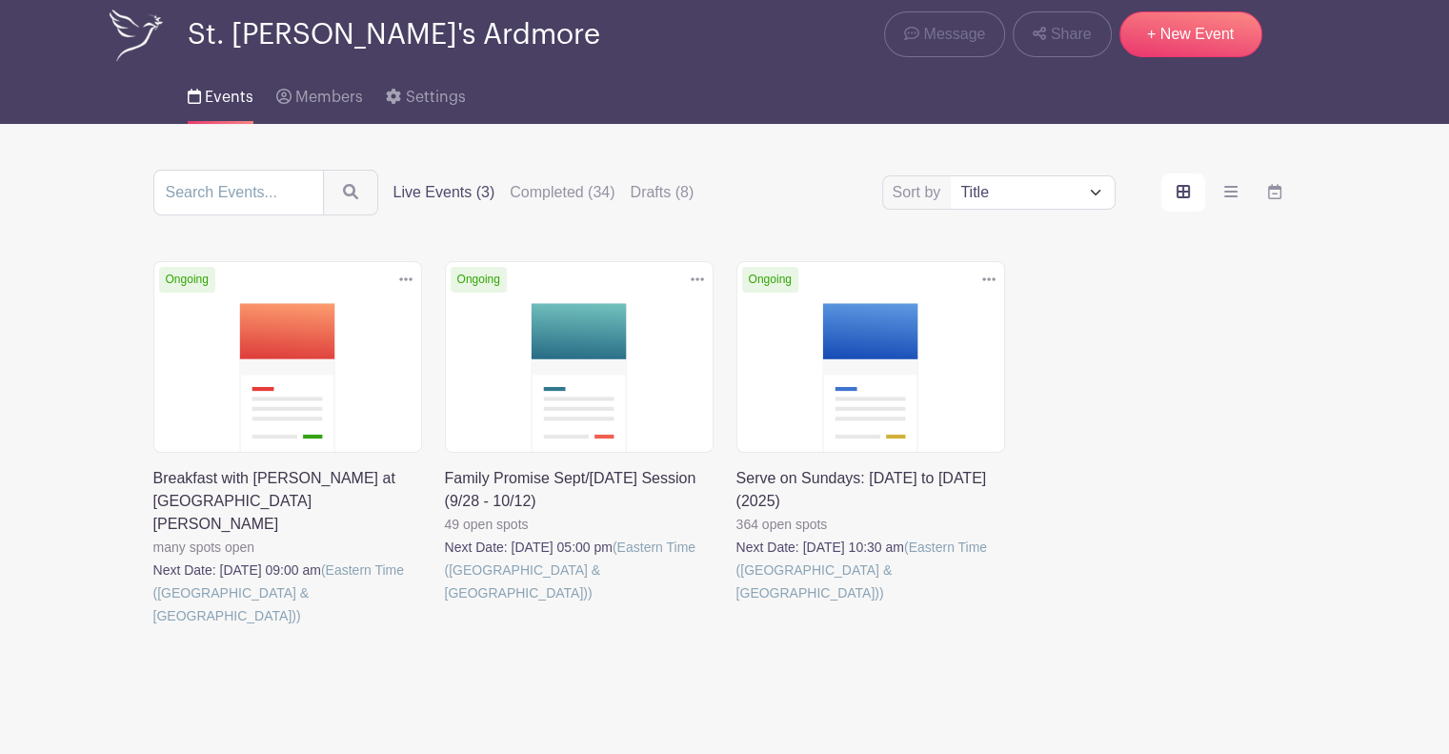 Image resolution: width=1449 pixels, height=754 pixels. Describe the element at coordinates (944, 34) in the screenshot. I see `a: Message` at that location.